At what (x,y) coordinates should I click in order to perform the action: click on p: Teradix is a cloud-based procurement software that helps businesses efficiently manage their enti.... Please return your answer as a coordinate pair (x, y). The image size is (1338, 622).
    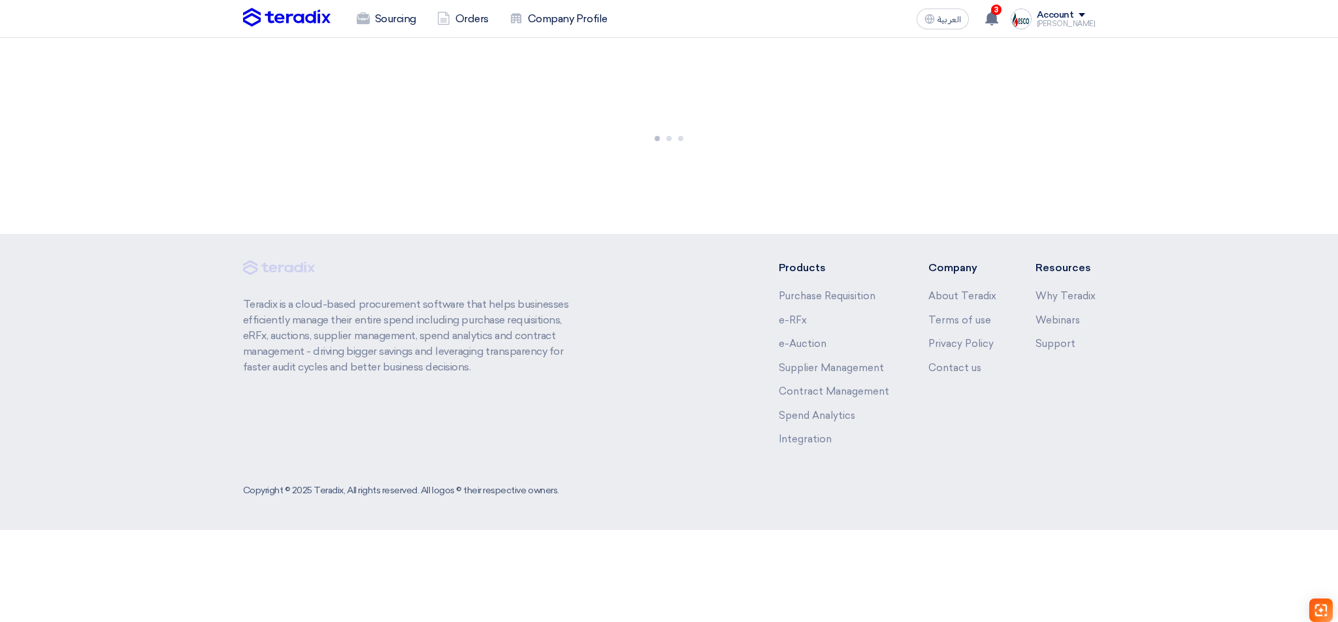
    Looking at the image, I should click on (413, 336).